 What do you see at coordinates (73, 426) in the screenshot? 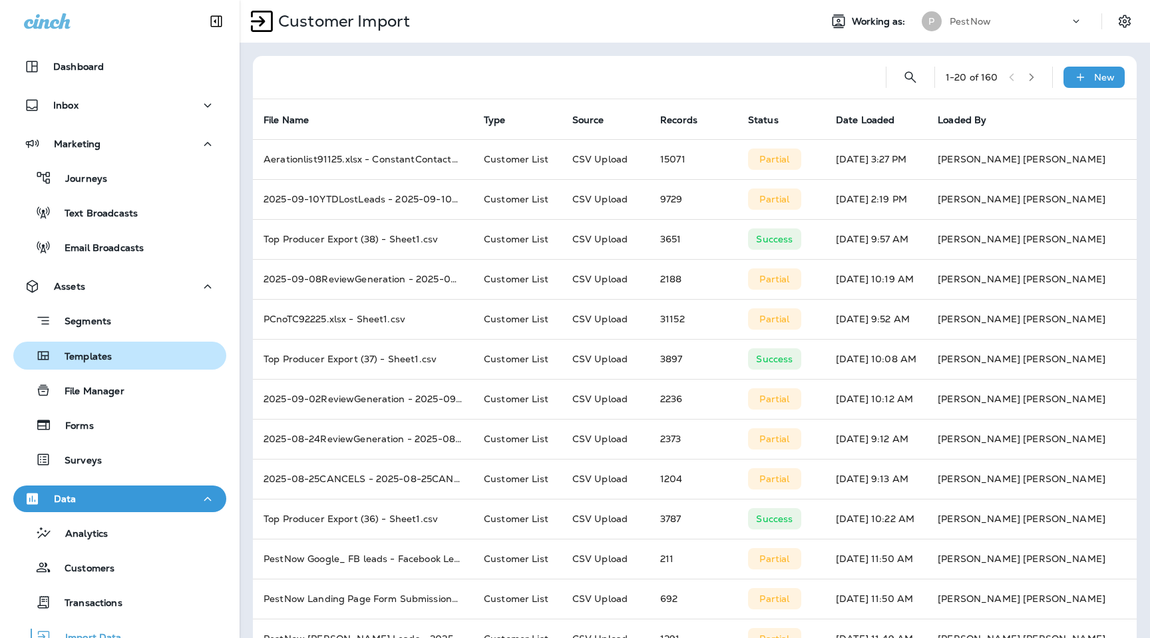
I see `p: Forms` at bounding box center [73, 426].